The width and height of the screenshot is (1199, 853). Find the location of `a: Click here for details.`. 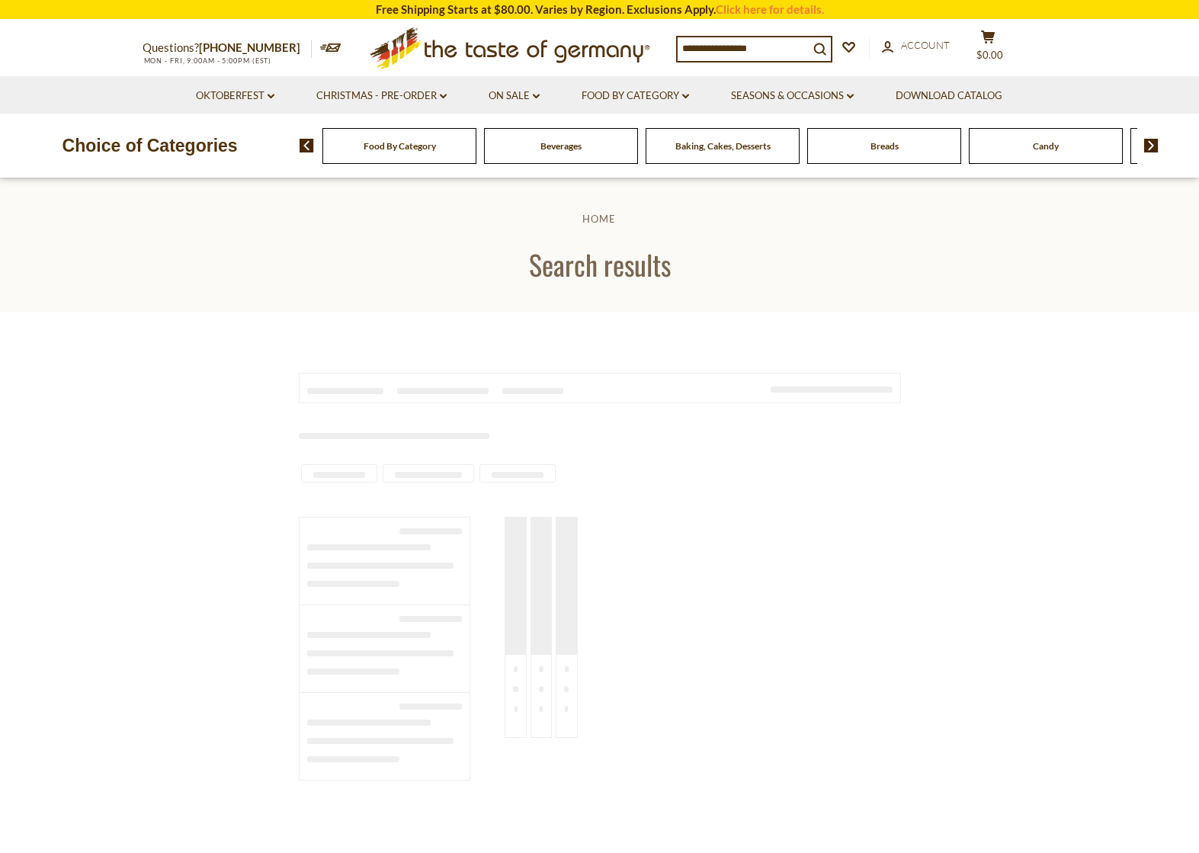

a: Click here for details. is located at coordinates (770, 9).